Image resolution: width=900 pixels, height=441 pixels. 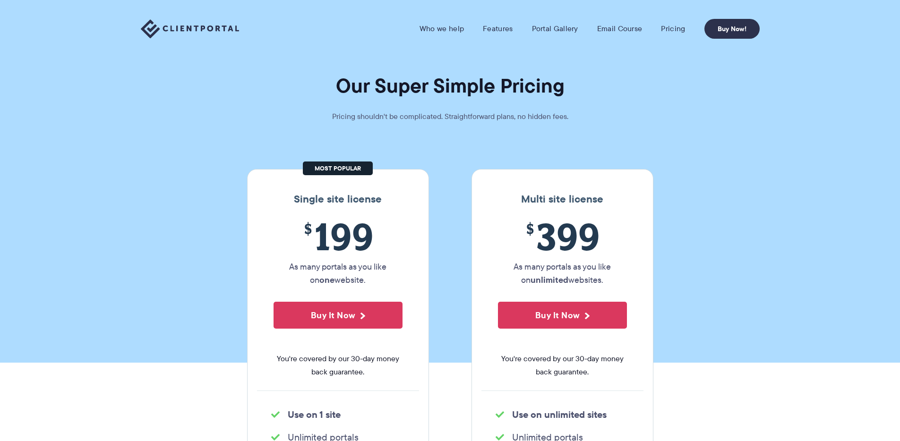 What do you see at coordinates (560, 415) in the screenshot?
I see `strong: Use on unlimited sites` at bounding box center [560, 415].